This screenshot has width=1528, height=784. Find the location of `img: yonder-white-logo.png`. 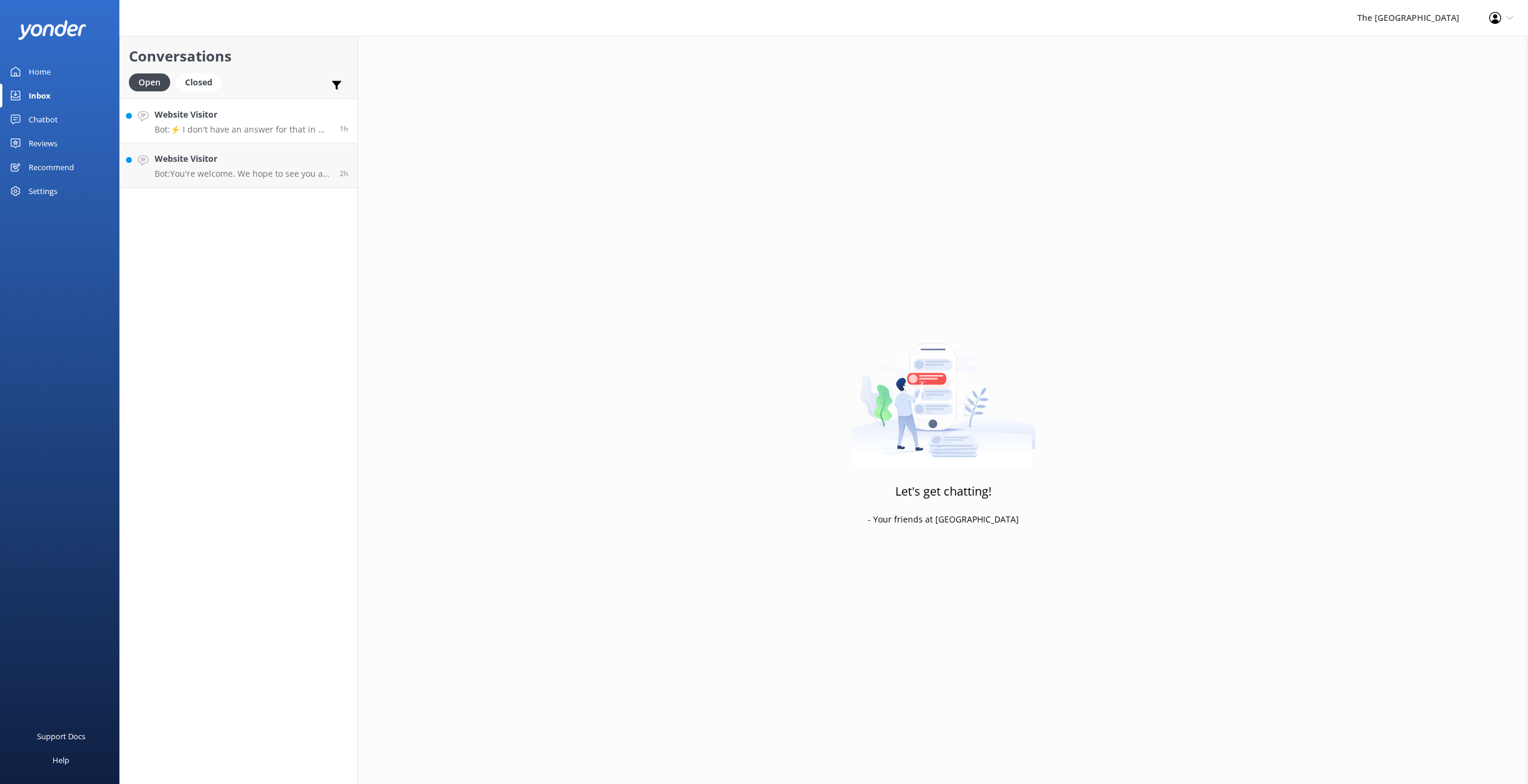

img: yonder-white-logo.png is located at coordinates (52, 30).